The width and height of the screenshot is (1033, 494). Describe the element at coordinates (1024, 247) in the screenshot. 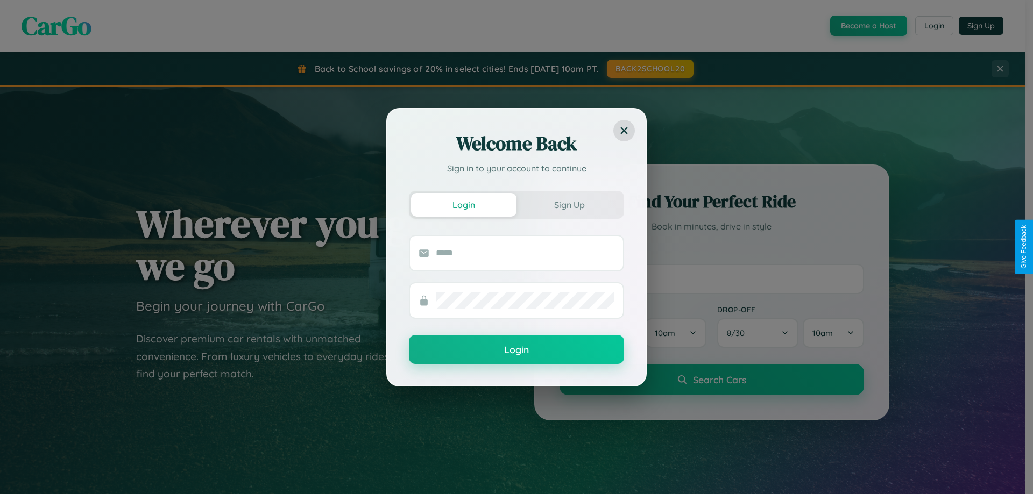

I see `div: Give Feedback` at that location.